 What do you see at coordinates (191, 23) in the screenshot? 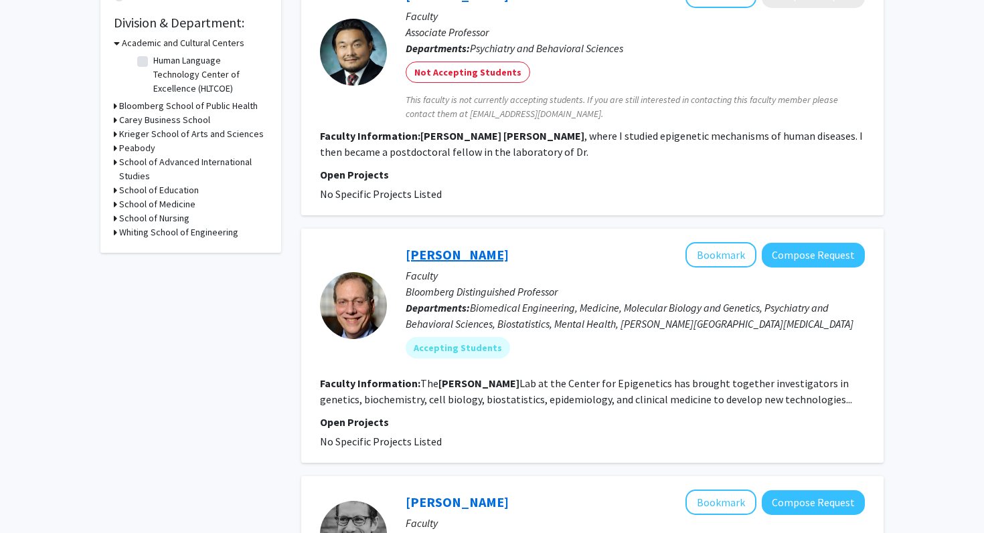
I see `h2: Division & Department:` at bounding box center [191, 23].